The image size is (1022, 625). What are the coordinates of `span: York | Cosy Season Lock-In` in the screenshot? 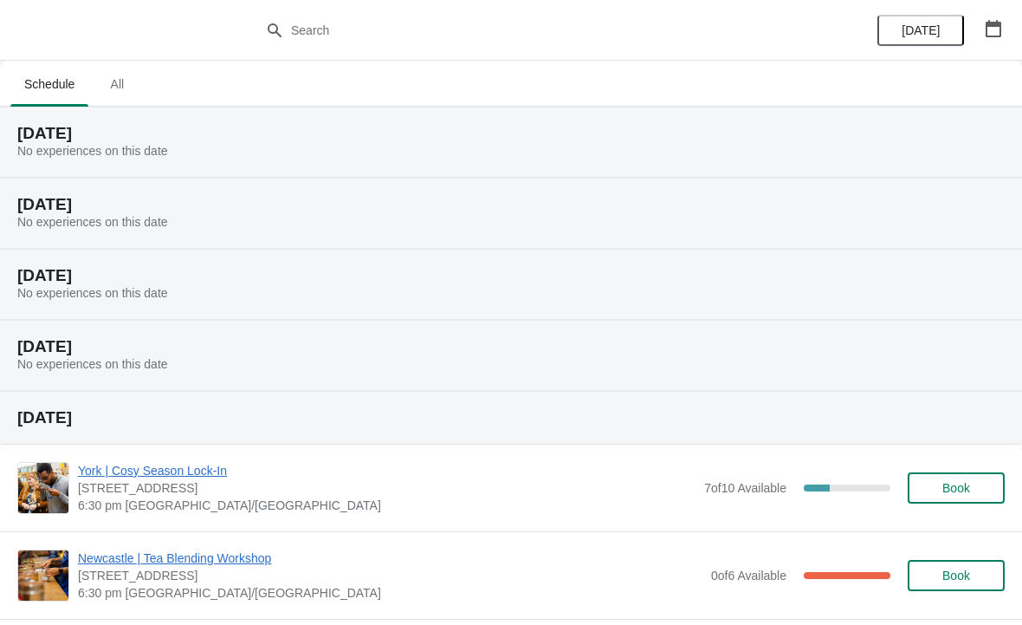 It's located at (386, 471).